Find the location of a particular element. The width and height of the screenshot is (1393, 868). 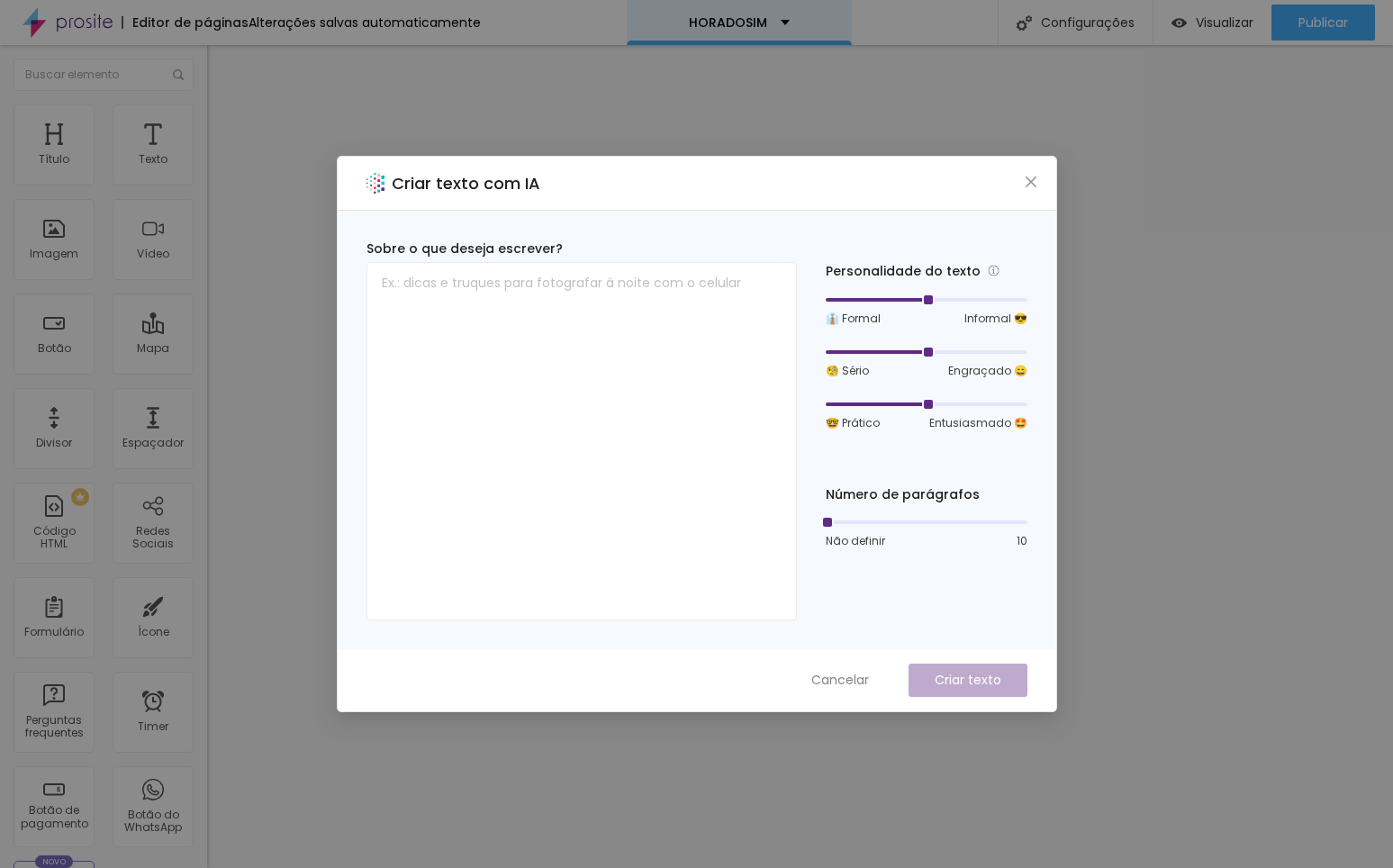

button: Publicar is located at coordinates (1322, 22).